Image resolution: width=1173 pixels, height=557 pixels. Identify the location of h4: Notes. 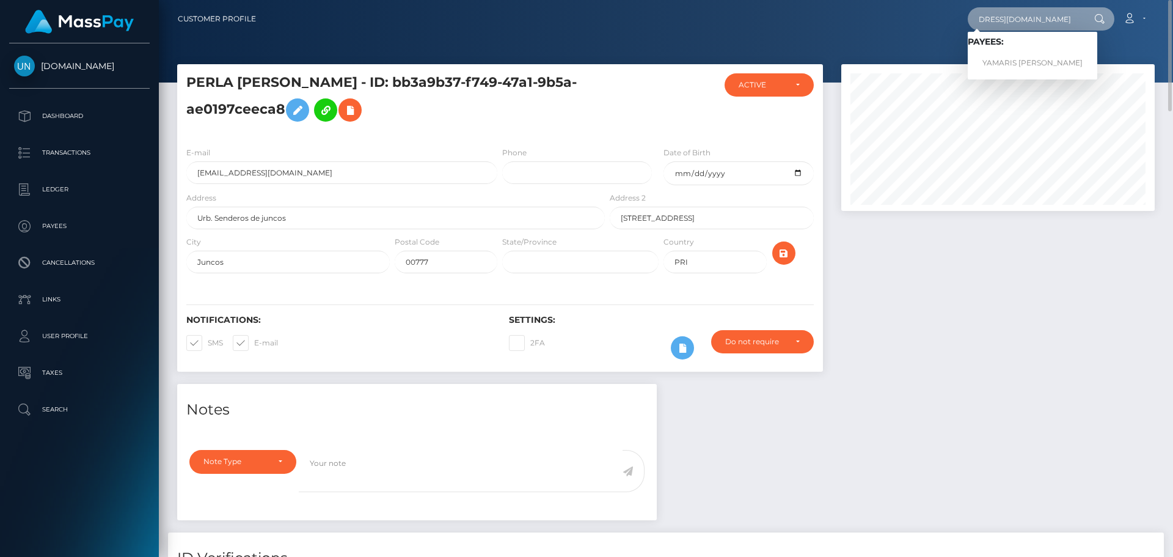
(417, 409).